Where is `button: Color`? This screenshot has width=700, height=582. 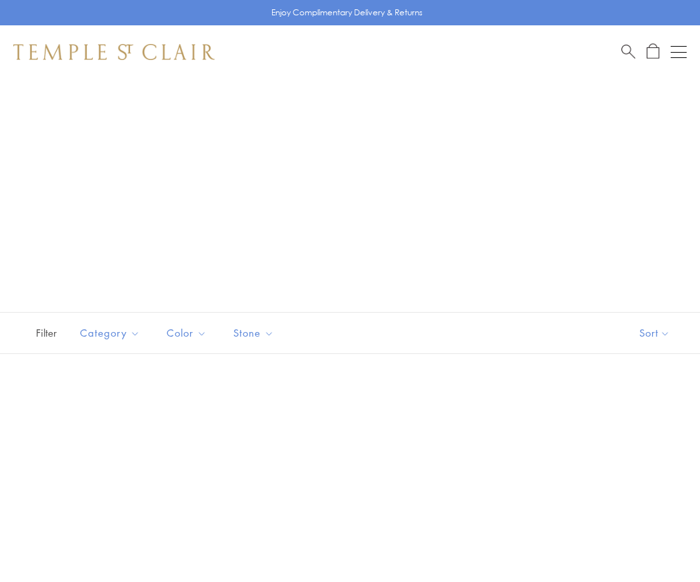
button: Color is located at coordinates (187, 333).